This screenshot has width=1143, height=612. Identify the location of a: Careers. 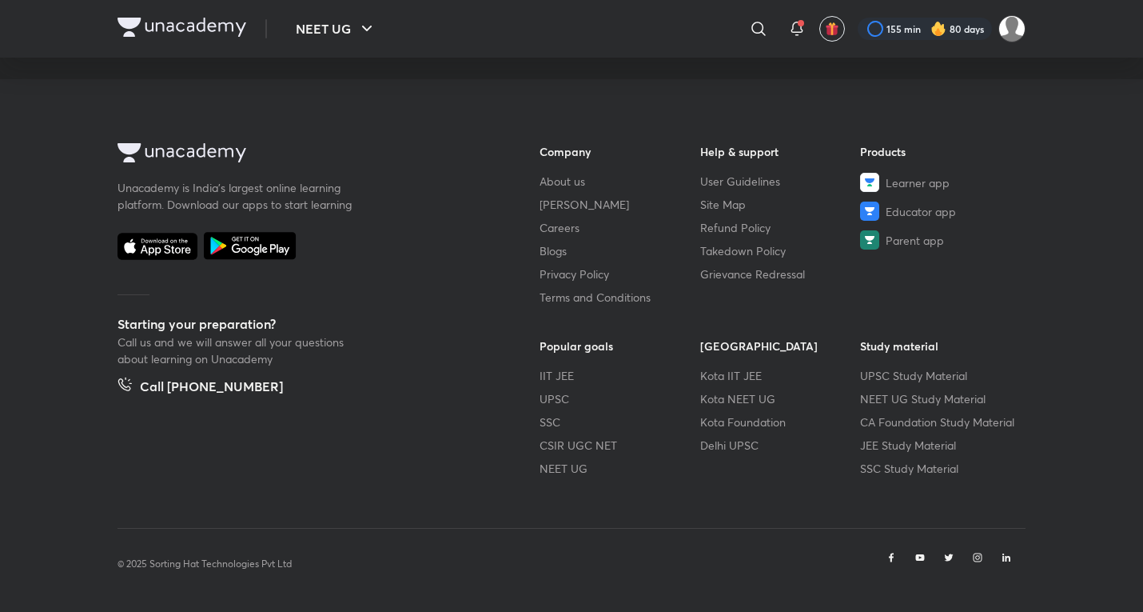
(620, 227).